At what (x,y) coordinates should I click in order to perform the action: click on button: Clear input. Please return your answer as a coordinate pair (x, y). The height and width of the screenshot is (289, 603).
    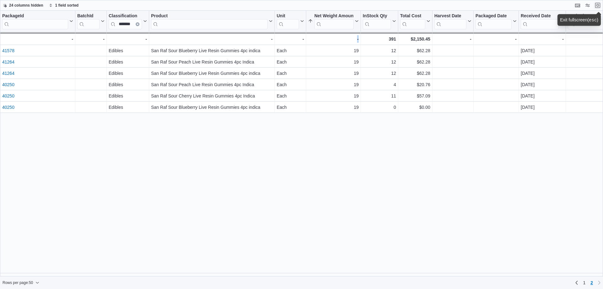
    Looking at the image, I should click on (138, 24).